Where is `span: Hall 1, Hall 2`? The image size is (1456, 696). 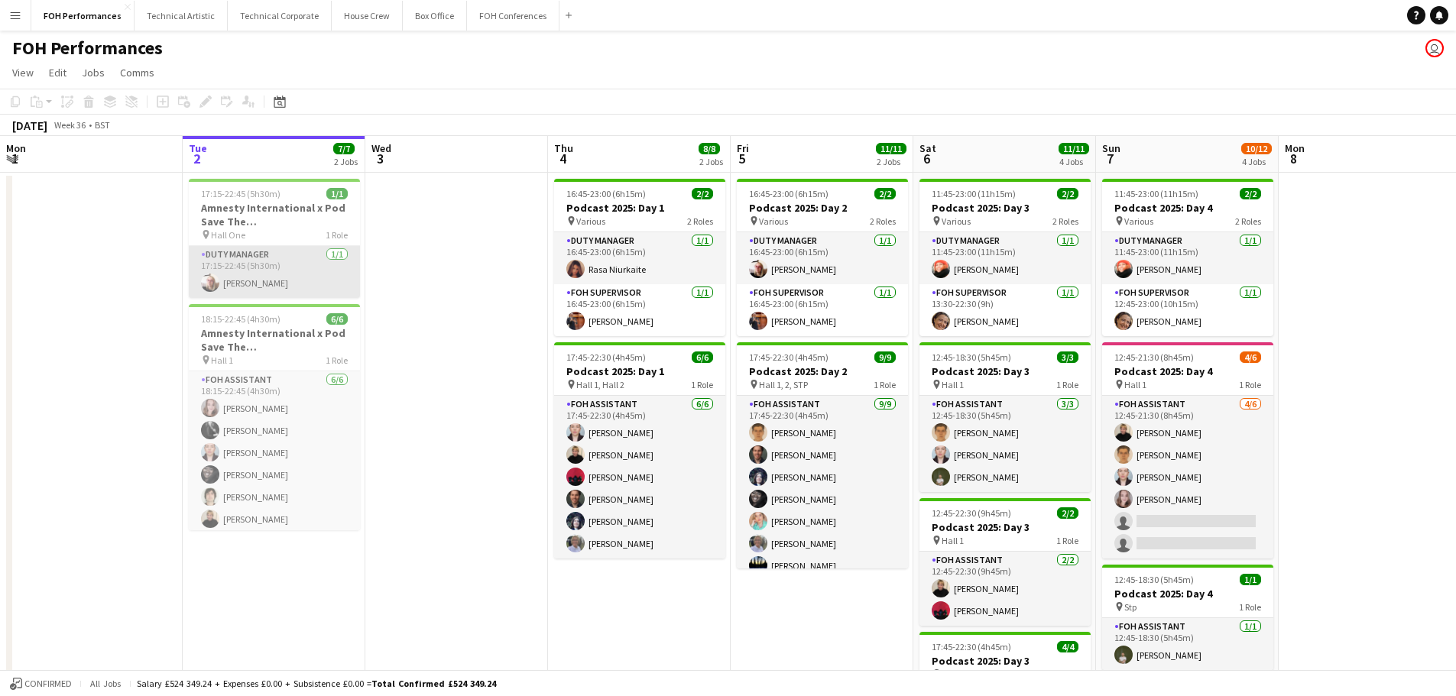
span: Hall 1, Hall 2 is located at coordinates (600, 385).